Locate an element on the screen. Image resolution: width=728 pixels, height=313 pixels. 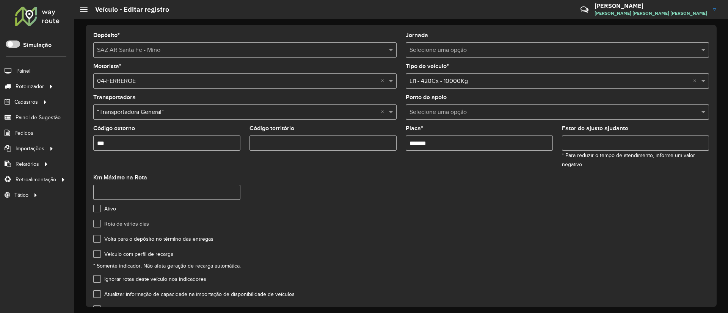
label: Km Máximo na Rota is located at coordinates (120, 178).